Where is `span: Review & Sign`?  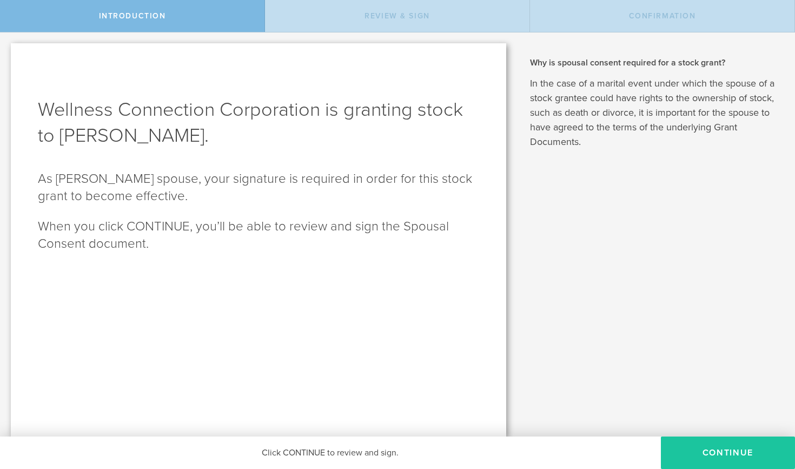
span: Review & Sign is located at coordinates (397, 16).